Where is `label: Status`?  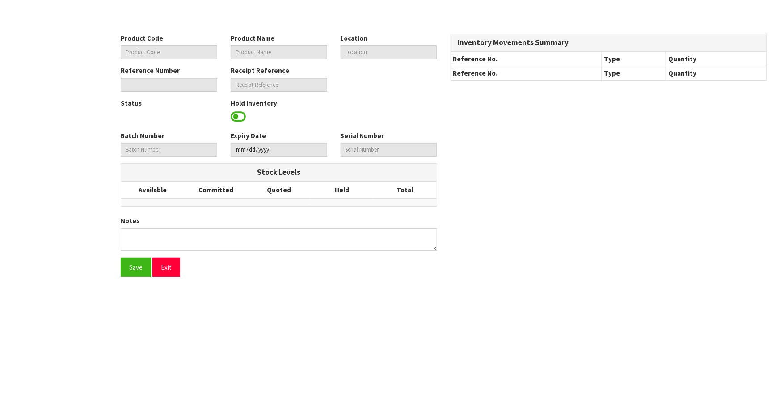
label: Status is located at coordinates (131, 103).